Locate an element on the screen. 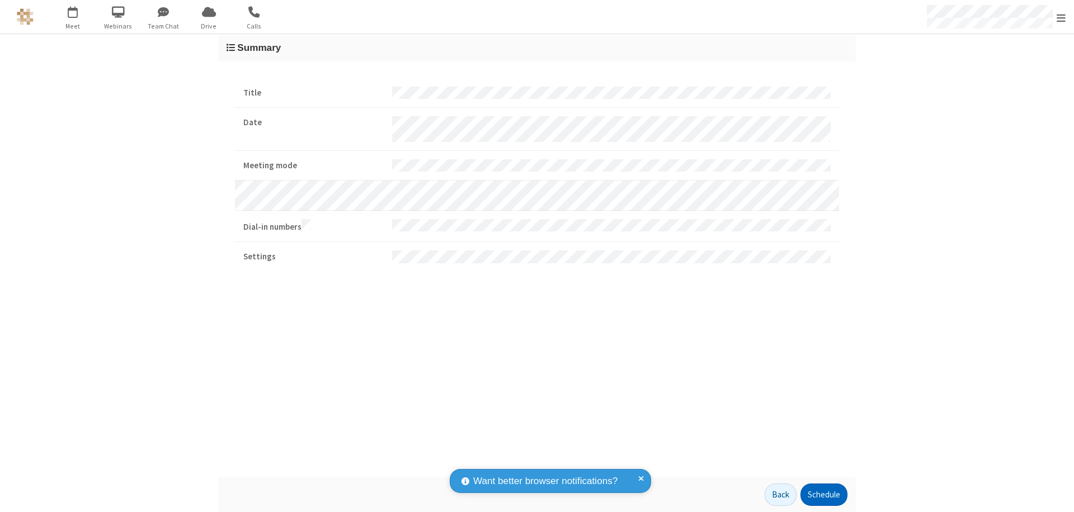 The height and width of the screenshot is (512, 1074). span: Summary is located at coordinates (259, 48).